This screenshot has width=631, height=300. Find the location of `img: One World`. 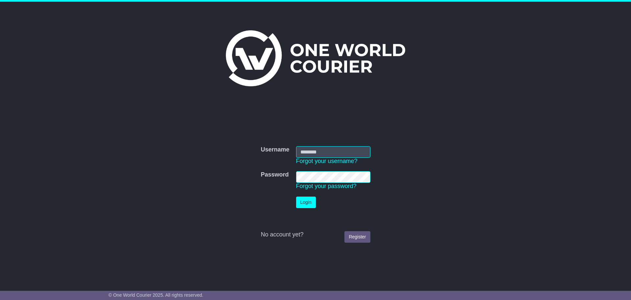

img: One World is located at coordinates (316, 58).